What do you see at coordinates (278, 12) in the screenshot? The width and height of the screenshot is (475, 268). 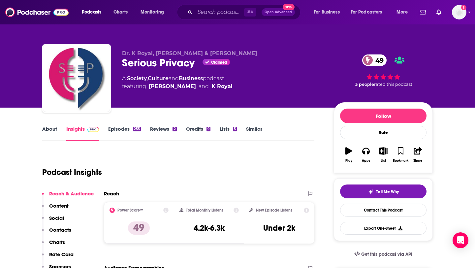 I see `button: Open AdvancedNew` at bounding box center [278, 12].